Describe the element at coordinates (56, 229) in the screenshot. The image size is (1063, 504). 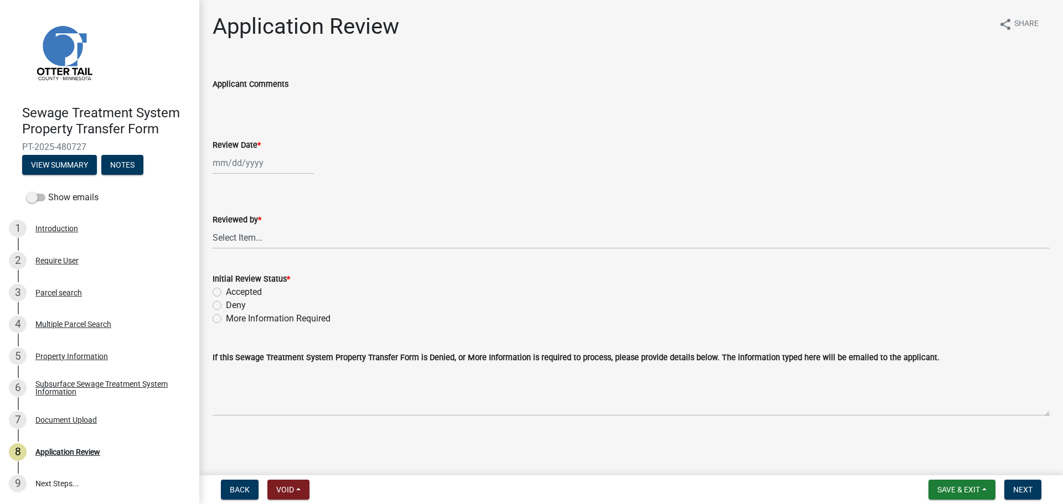
I see `div: Introduction` at that location.